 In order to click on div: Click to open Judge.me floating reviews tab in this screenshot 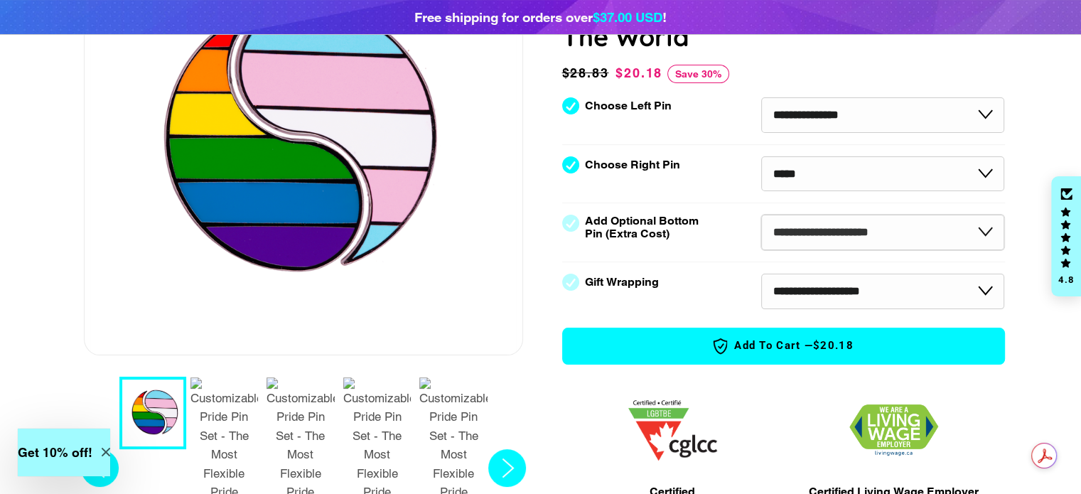, I will do `click(1066, 237)`.